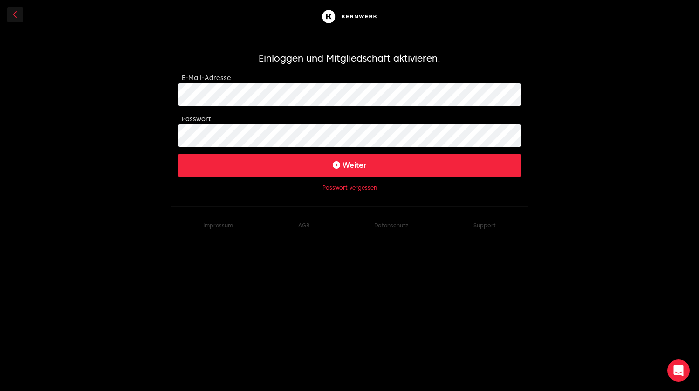 The image size is (699, 391). Describe the element at coordinates (304, 225) in the screenshot. I see `a: AGB` at that location.